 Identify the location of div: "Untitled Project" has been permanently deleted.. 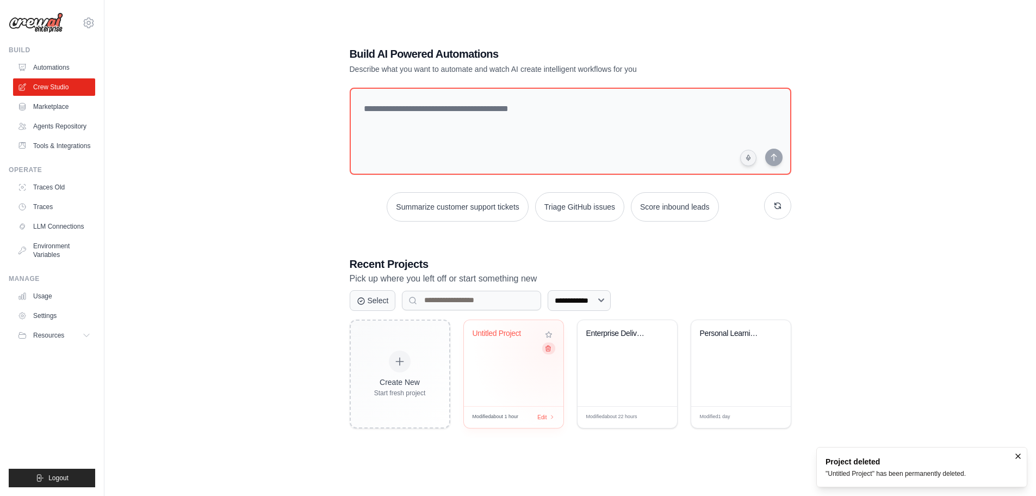
(896, 473).